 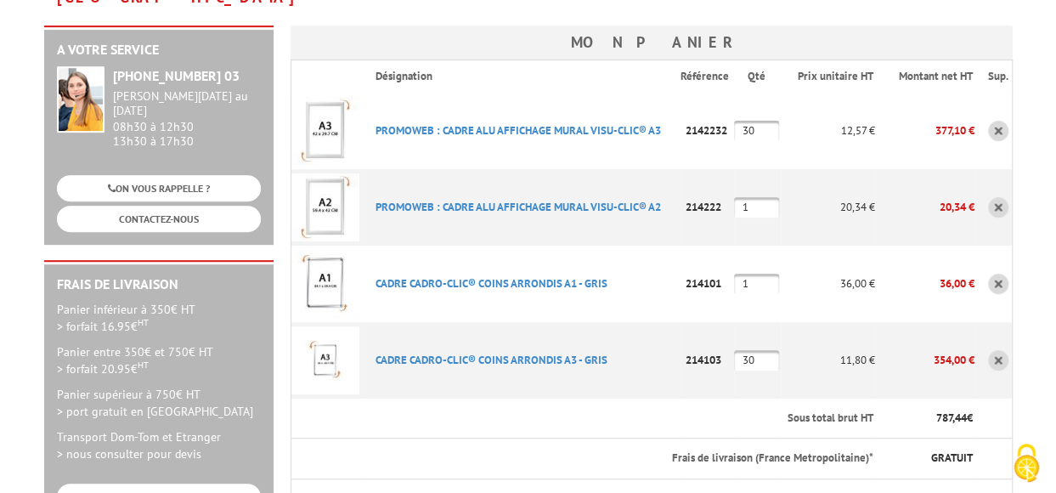 What do you see at coordinates (517, 206) in the screenshot?
I see `a: PROMOWEB : CADRE ALU AFFICHAGE MURAL VISU-CLIC® A2` at bounding box center [517, 206].